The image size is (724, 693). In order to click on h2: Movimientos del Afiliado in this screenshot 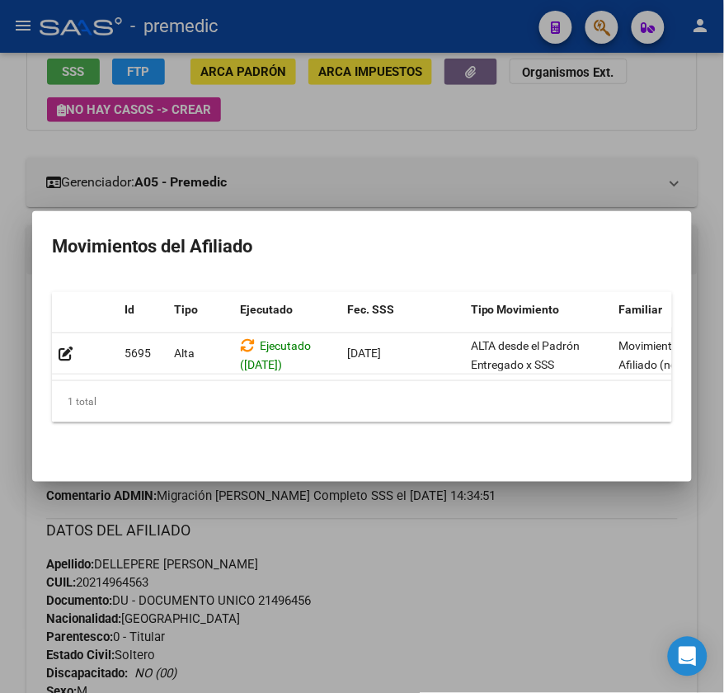, I will do `click(362, 247)`.